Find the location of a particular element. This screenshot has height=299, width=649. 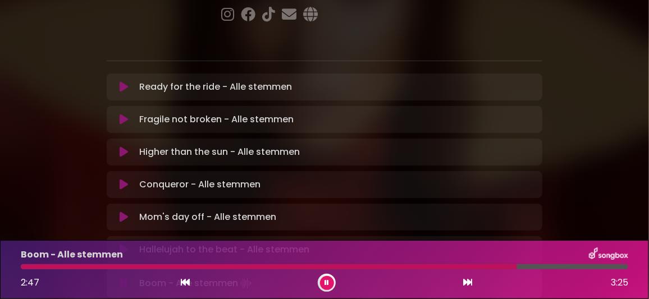

span: 2:47 is located at coordinates (30, 282).